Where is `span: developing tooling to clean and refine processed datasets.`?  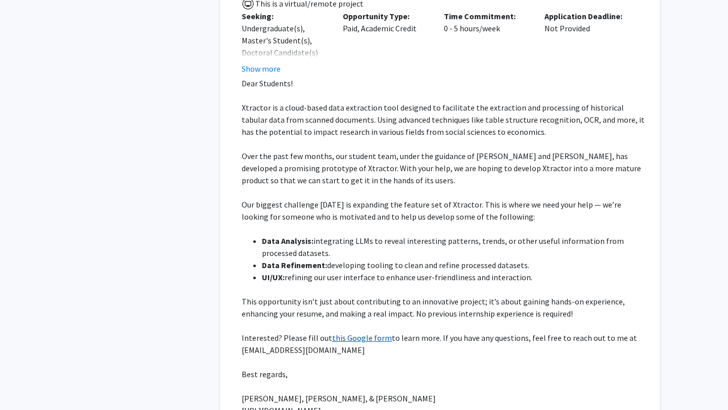 span: developing tooling to clean and refine processed datasets. is located at coordinates (428, 265).